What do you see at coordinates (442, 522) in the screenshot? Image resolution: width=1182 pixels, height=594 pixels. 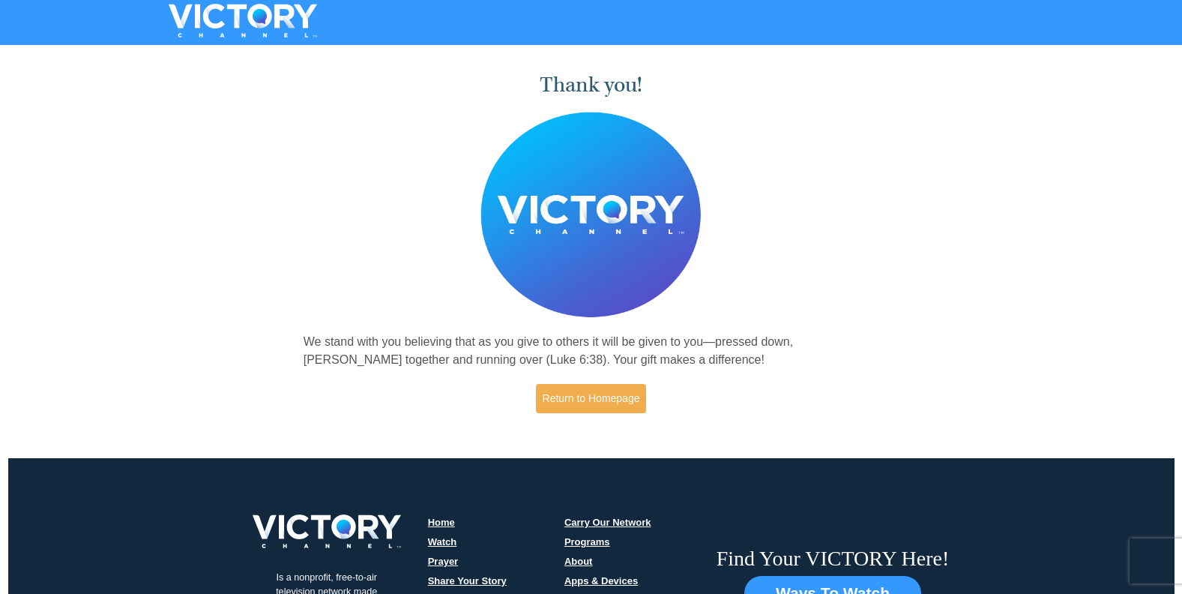 I see `a: Home` at bounding box center [442, 522].